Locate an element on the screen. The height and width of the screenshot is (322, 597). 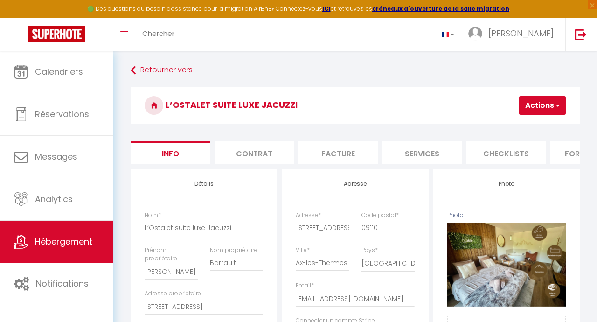
li: Contrat is located at coordinates (254, 153).